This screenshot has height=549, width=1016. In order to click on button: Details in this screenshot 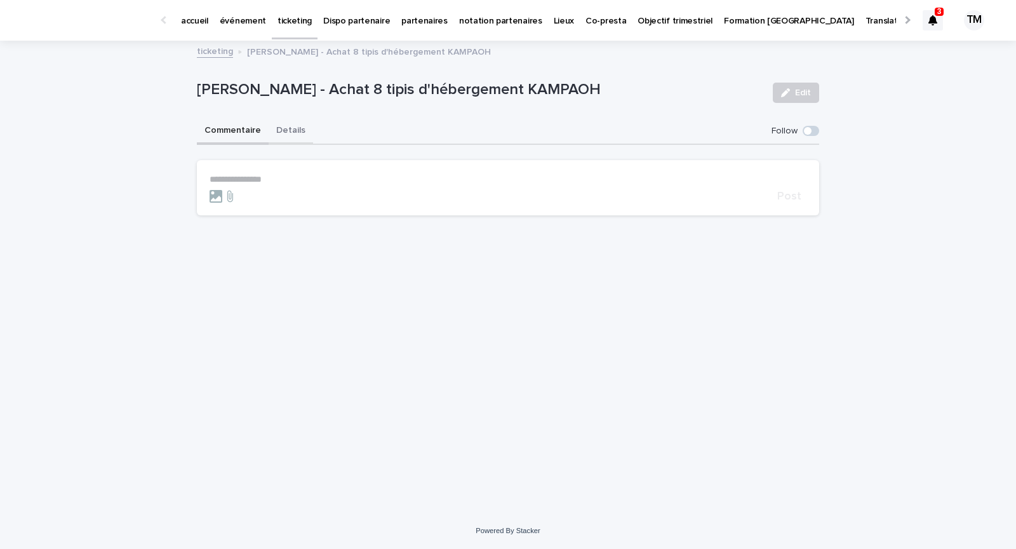, I will do `click(291, 131)`.